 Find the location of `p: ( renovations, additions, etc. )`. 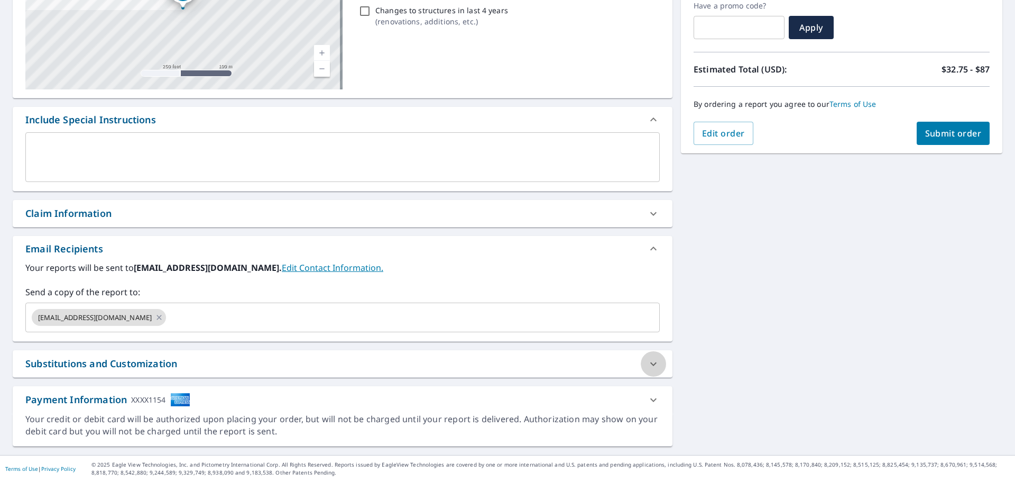

p: ( renovations, additions, etc. ) is located at coordinates (441, 21).